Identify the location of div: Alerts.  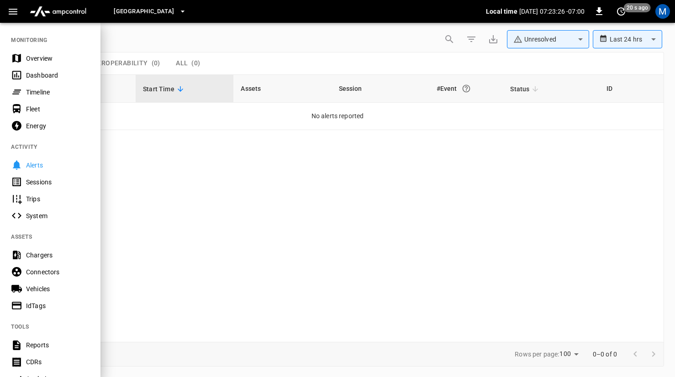
(58, 165).